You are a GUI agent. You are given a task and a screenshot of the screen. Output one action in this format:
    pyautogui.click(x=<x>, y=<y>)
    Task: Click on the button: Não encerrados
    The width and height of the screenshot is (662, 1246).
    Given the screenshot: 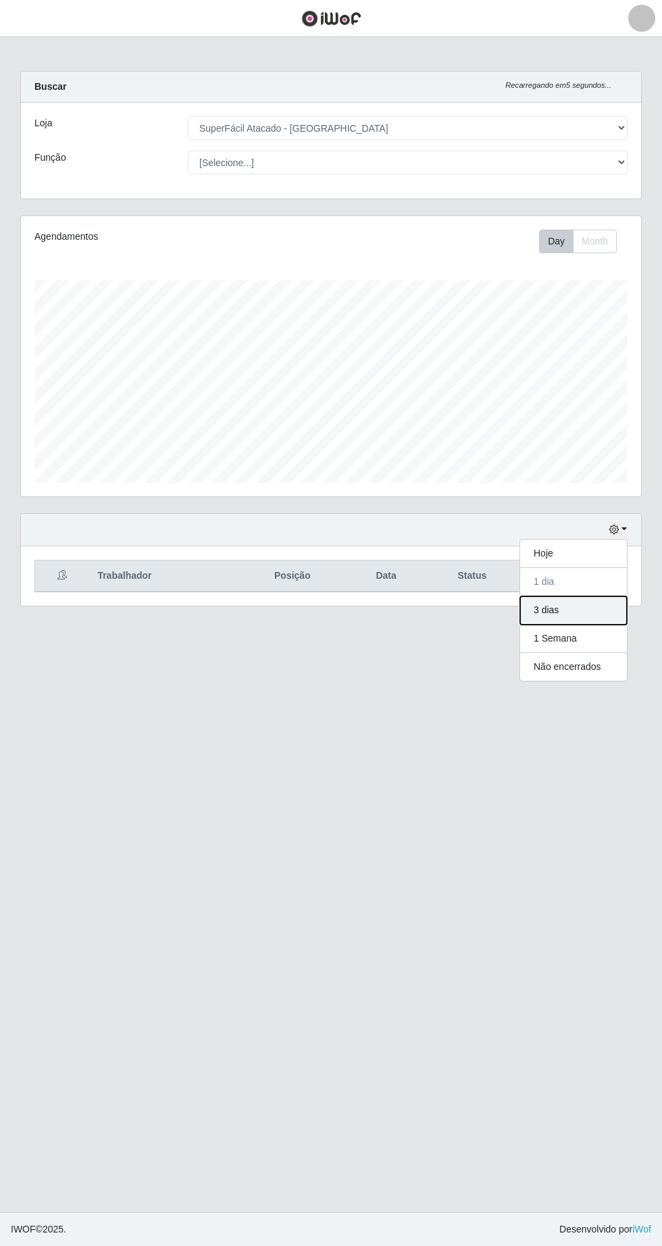 What is the action you would take?
    pyautogui.click(x=573, y=667)
    